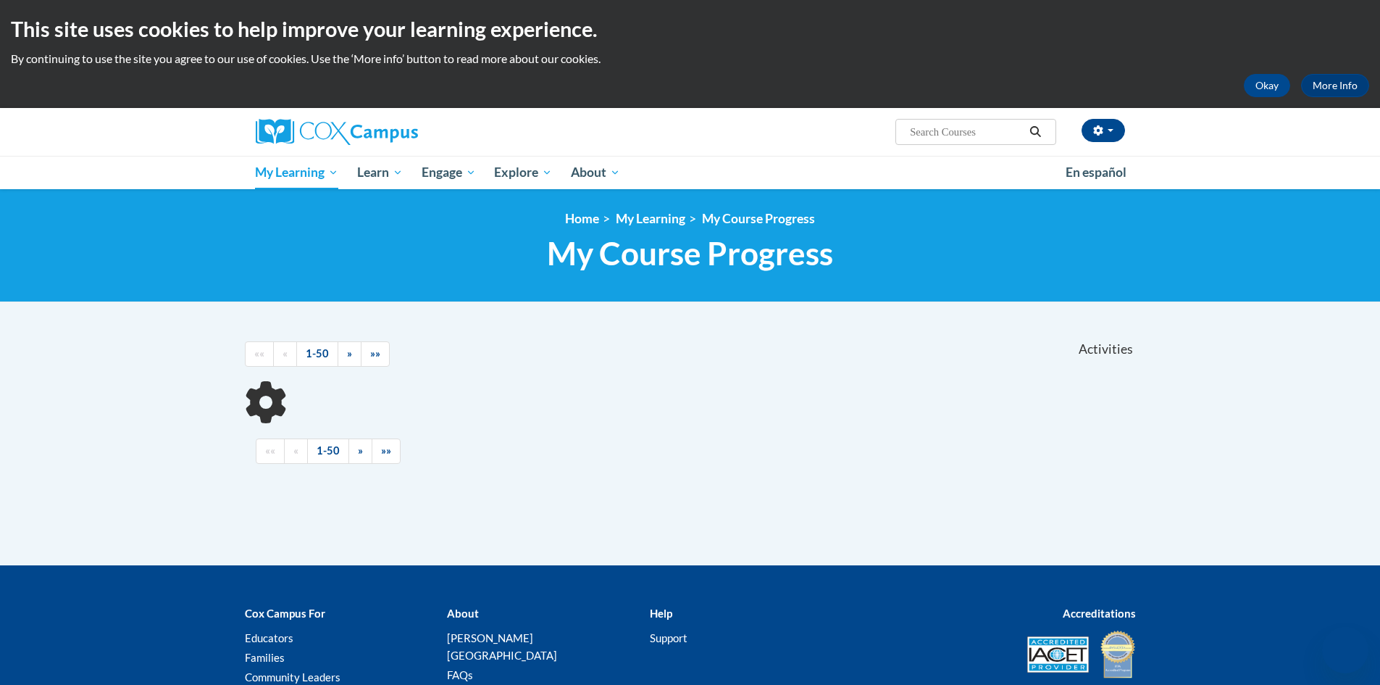 The image size is (1380, 685). Describe the element at coordinates (1267, 85) in the screenshot. I see `button: Okay` at that location.